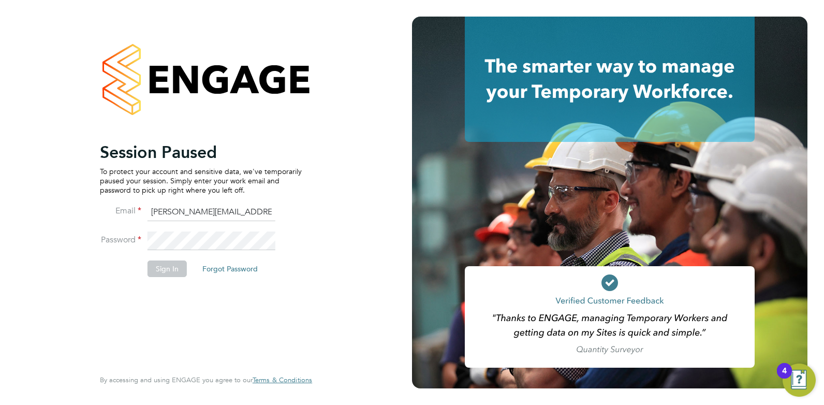 This screenshot has width=824, height=405. Describe the element at coordinates (121, 211) in the screenshot. I see `label: Email` at that location.